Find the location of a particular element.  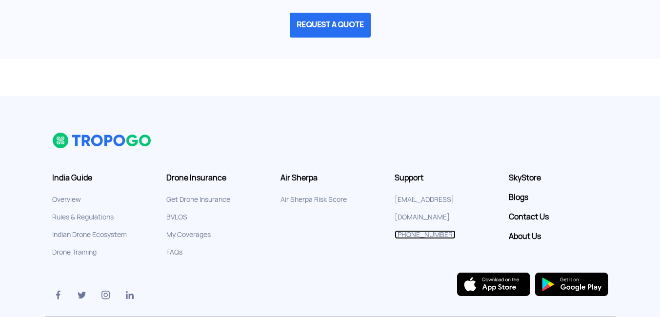

img: img_playstore.png is located at coordinates (572, 284).